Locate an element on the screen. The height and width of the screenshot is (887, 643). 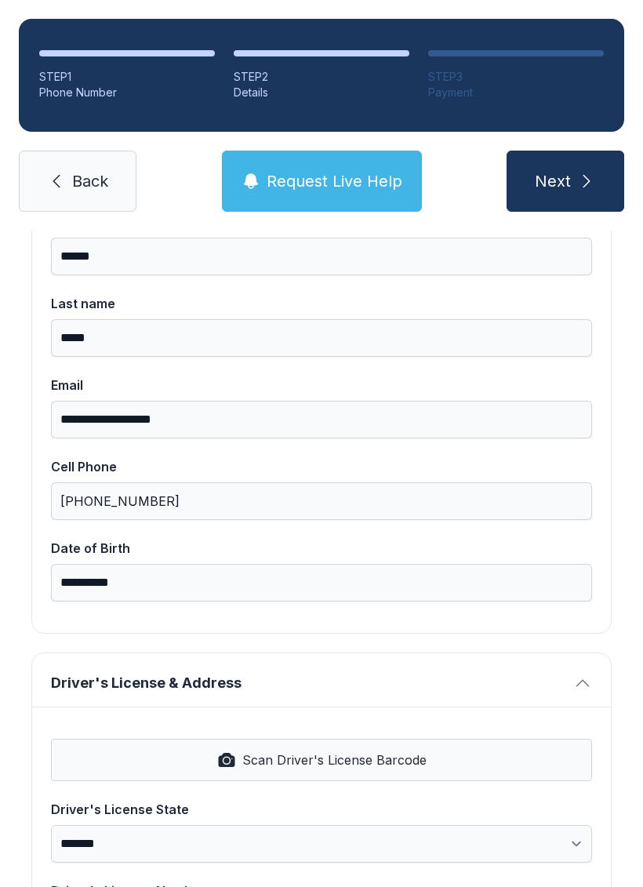
div: Date of Birth is located at coordinates (322, 548).